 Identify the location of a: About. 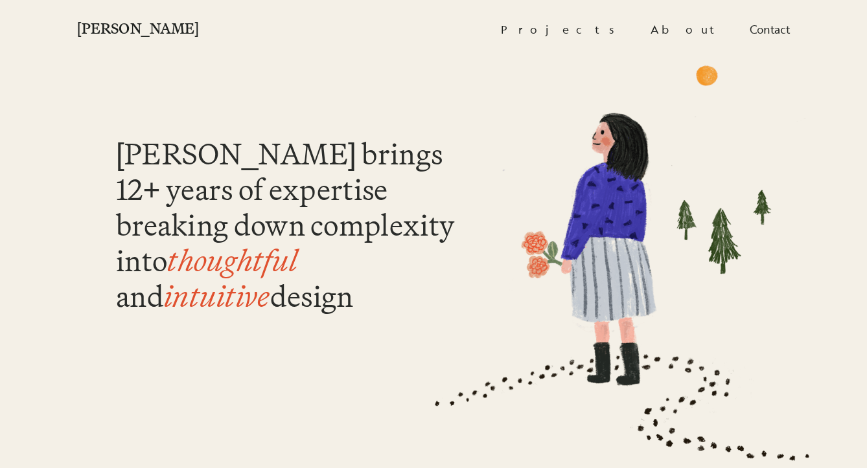
(687, 28).